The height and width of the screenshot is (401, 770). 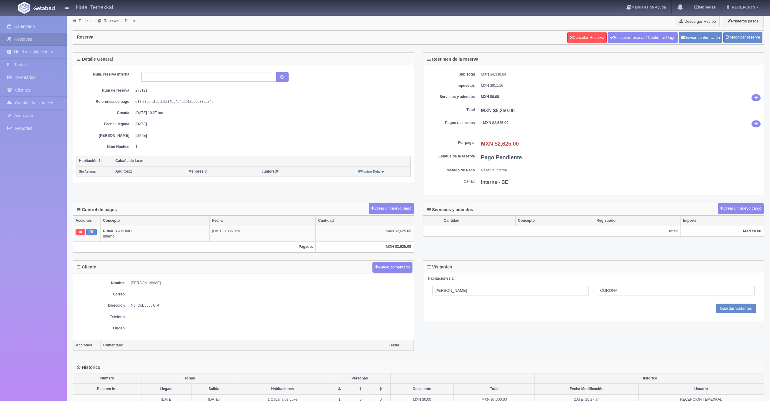 What do you see at coordinates (500, 144) in the screenshot?
I see `b: MXN $2,625.00` at bounding box center [500, 144].